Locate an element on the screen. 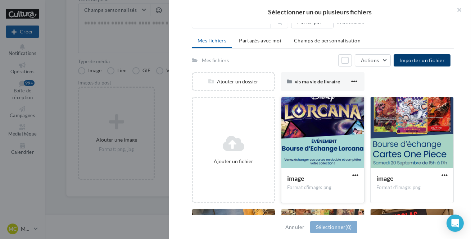 This screenshot has width=471, height=239. span: Importer un fichier is located at coordinates (422, 60).